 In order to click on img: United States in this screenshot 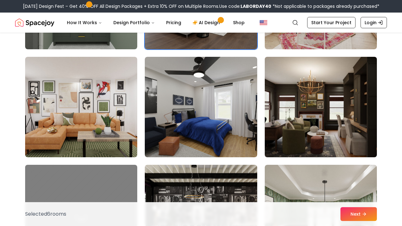, I will do `click(263, 23)`.